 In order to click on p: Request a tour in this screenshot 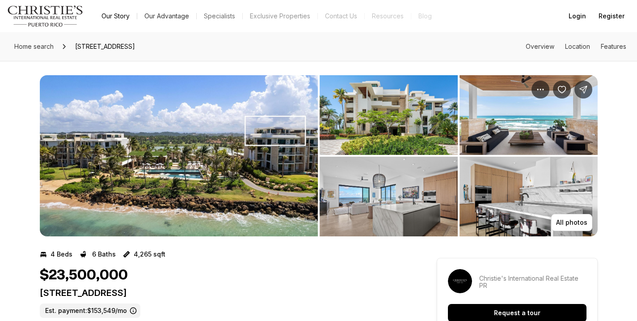, I will do `click(517, 312)`.